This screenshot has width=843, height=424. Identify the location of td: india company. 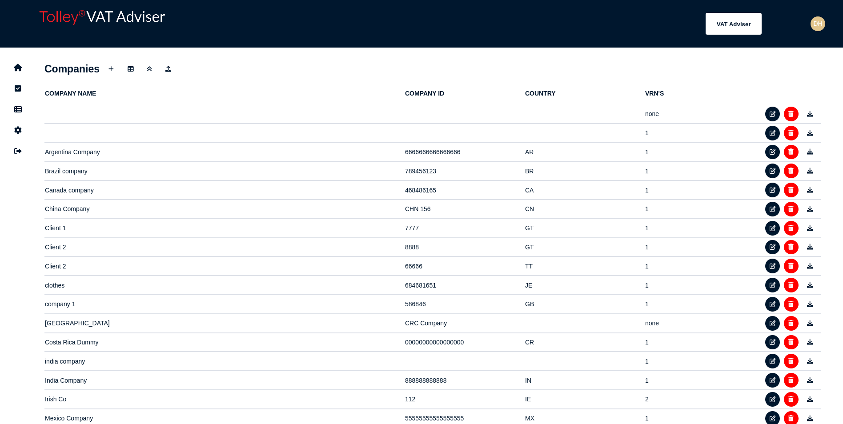
(225, 361).